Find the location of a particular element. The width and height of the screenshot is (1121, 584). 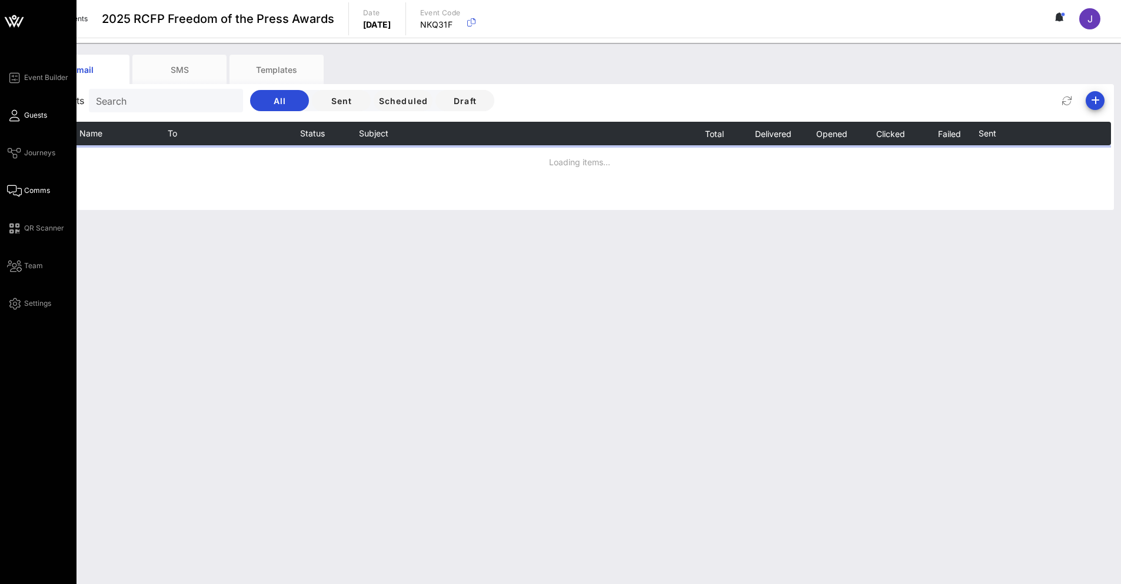

button: Draft is located at coordinates (465, 101).